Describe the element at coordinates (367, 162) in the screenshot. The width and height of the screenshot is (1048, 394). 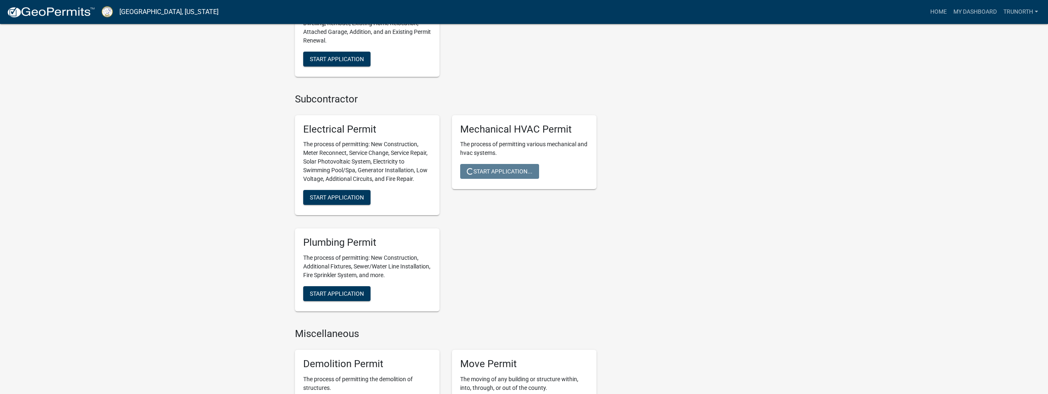
I see `p: The process of permitting: New Construction, Meter Reconnect, Service Change, Service Repair, Sol...` at that location.